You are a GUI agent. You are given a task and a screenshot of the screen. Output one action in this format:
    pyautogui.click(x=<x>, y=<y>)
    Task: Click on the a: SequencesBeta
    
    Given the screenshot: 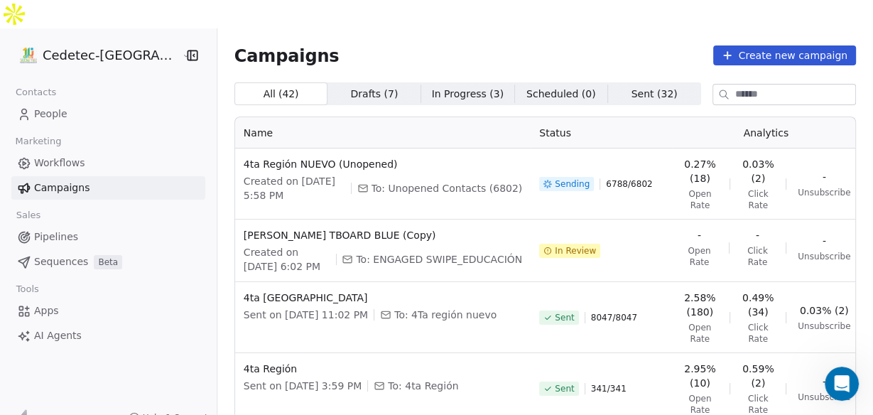 What is the action you would take?
    pyautogui.click(x=108, y=262)
    